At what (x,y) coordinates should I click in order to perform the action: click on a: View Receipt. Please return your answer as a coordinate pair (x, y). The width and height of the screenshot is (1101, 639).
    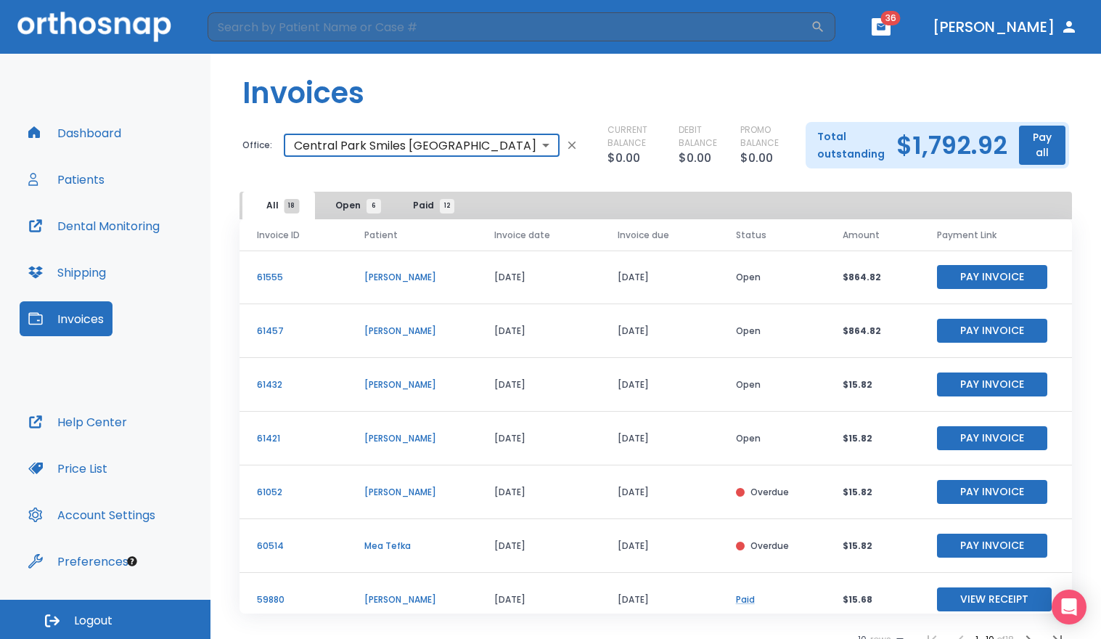
    Looking at the image, I should click on (995, 598).